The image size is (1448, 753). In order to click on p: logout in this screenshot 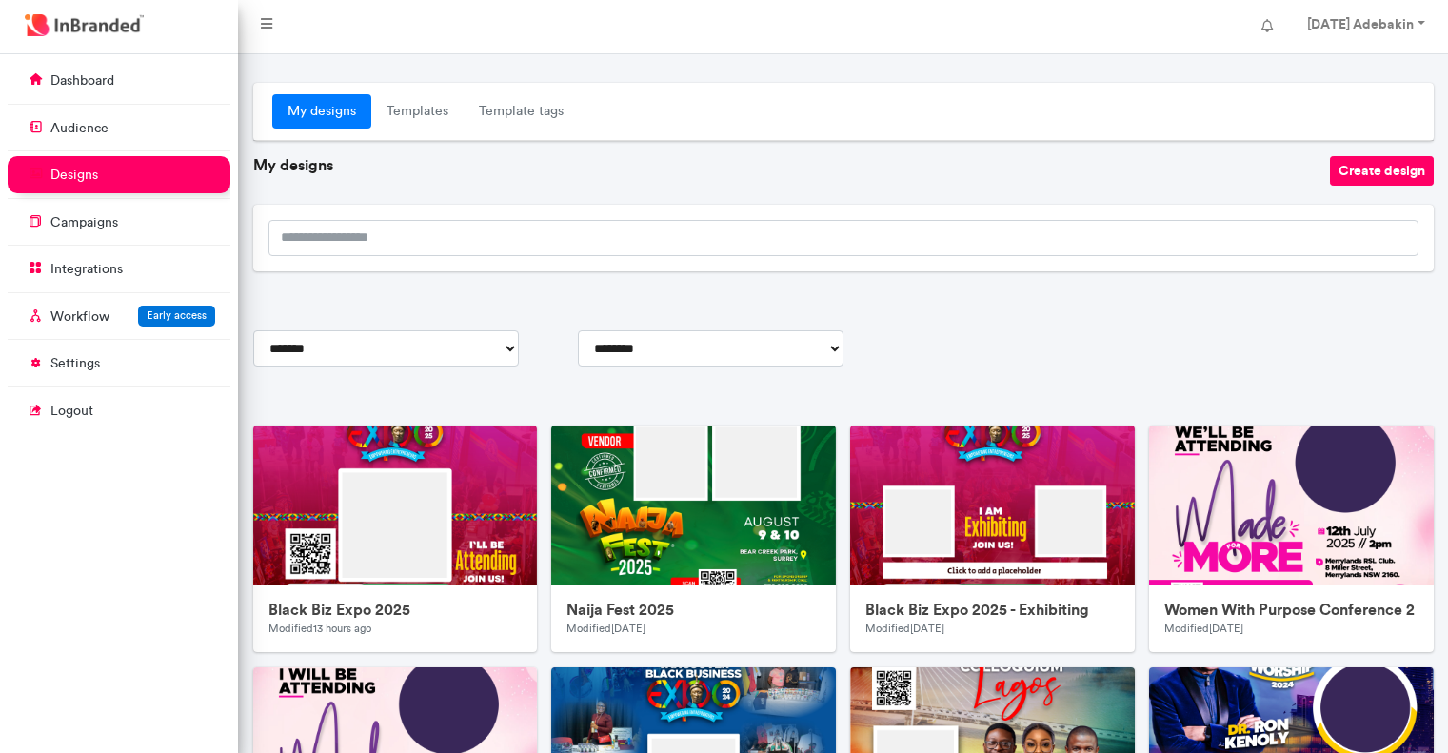, I will do `click(71, 411)`.